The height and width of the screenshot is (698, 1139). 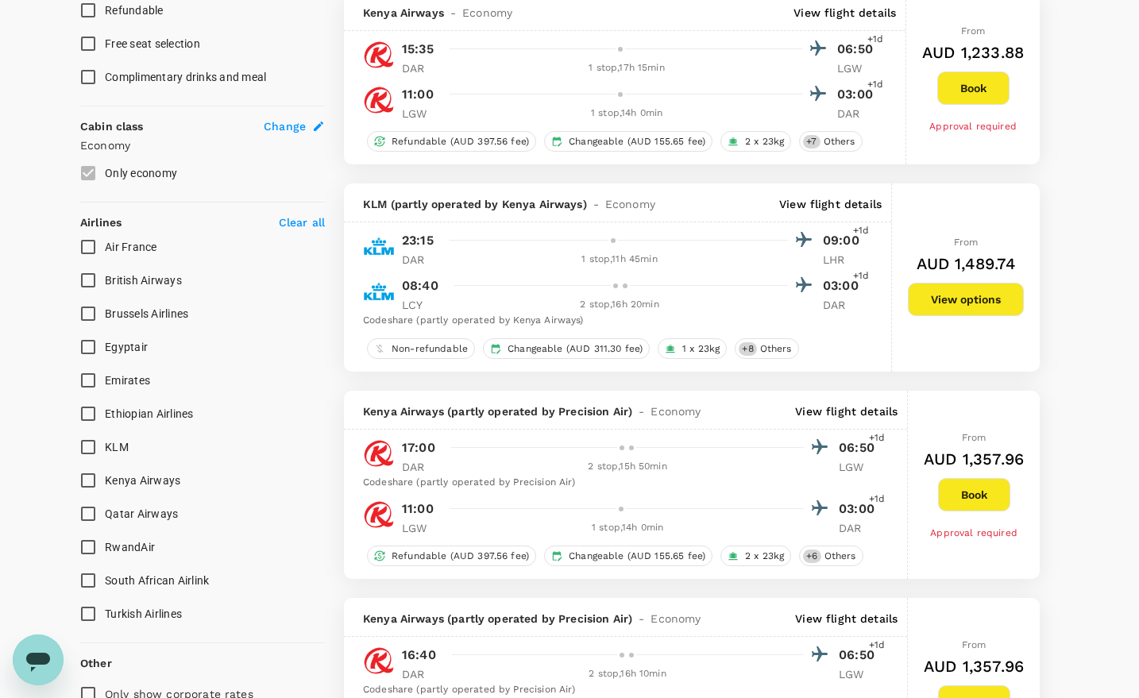 I want to click on span: British Airways, so click(x=143, y=280).